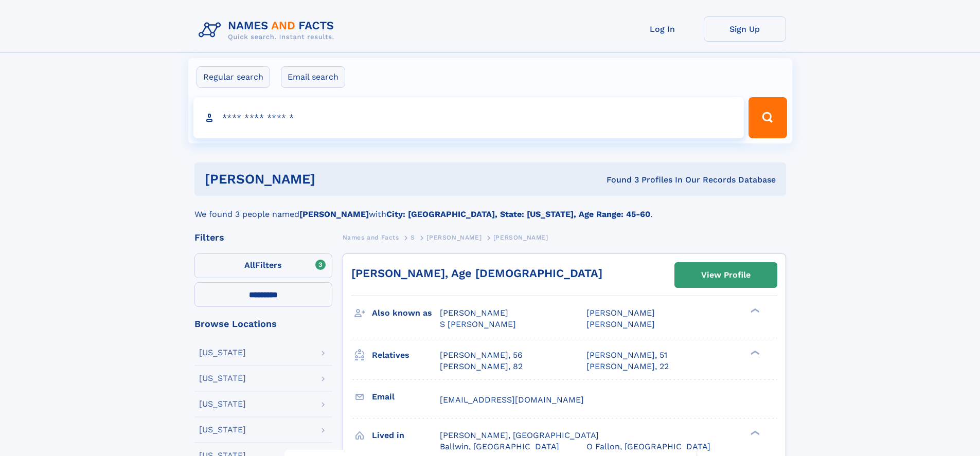  What do you see at coordinates (768, 118) in the screenshot?
I see `button: Search Button` at bounding box center [768, 118].